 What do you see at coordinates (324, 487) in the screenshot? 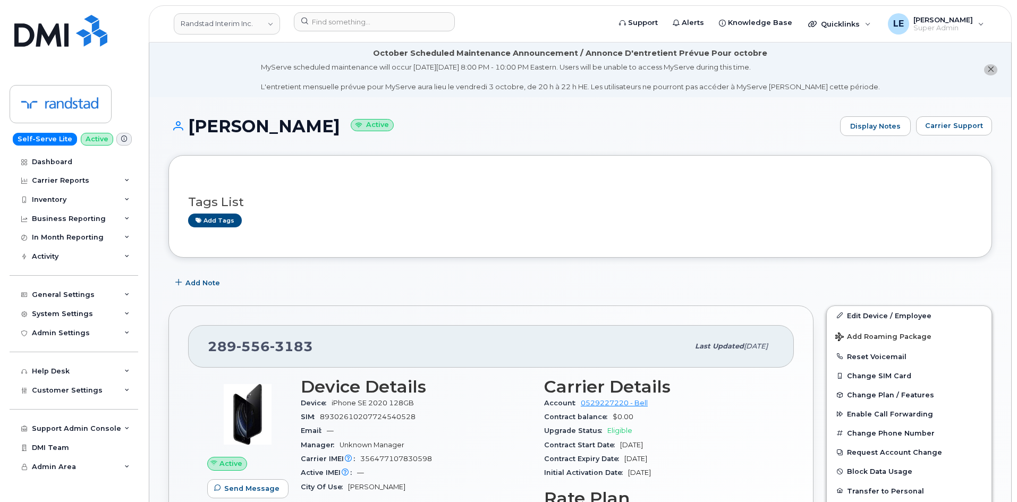
I see `span: City Of Use` at bounding box center [324, 487].